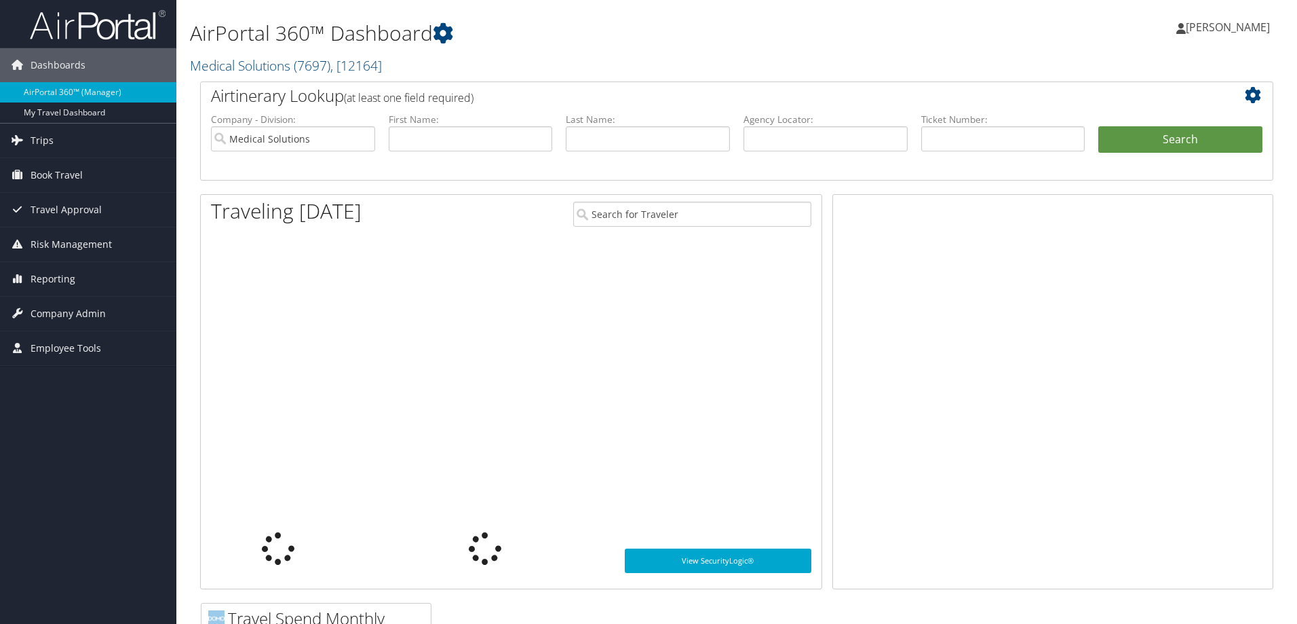  Describe the element at coordinates (312, 65) in the screenshot. I see `span: ( 7697 )` at that location.